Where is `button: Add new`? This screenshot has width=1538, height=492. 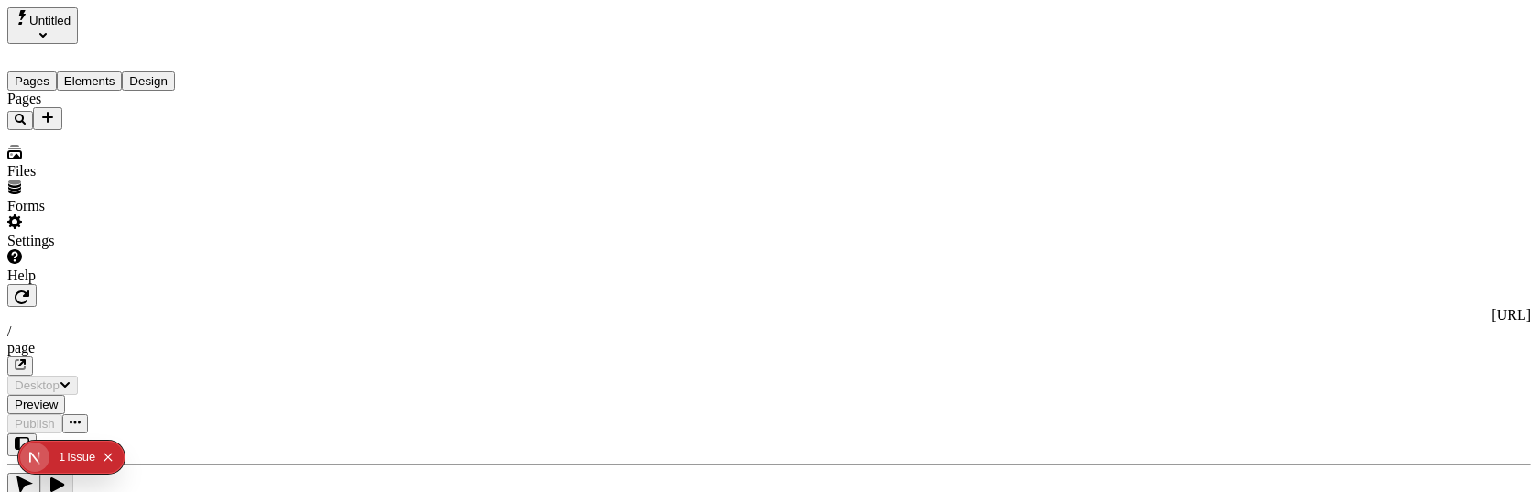
button: Add new is located at coordinates (48, 118).